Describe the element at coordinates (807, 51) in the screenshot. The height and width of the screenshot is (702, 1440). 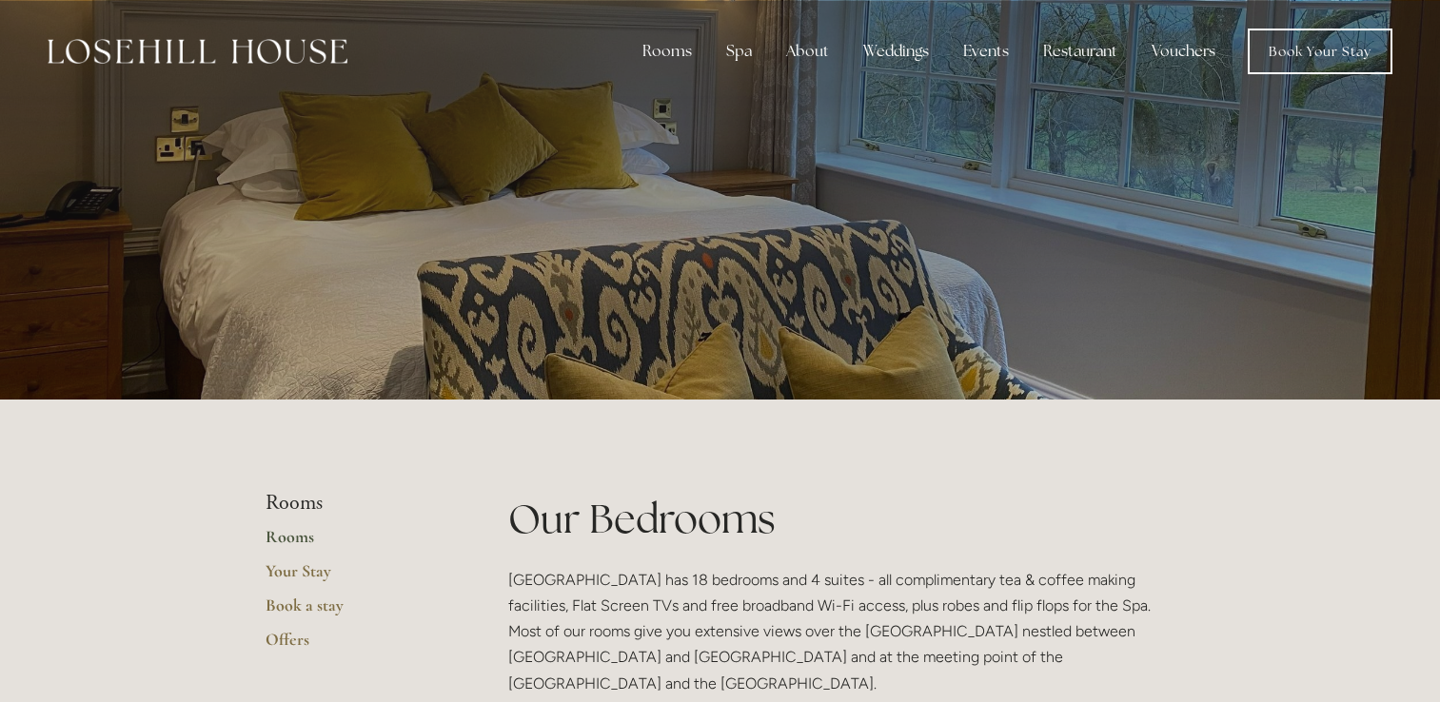
I see `div: About` at that location.